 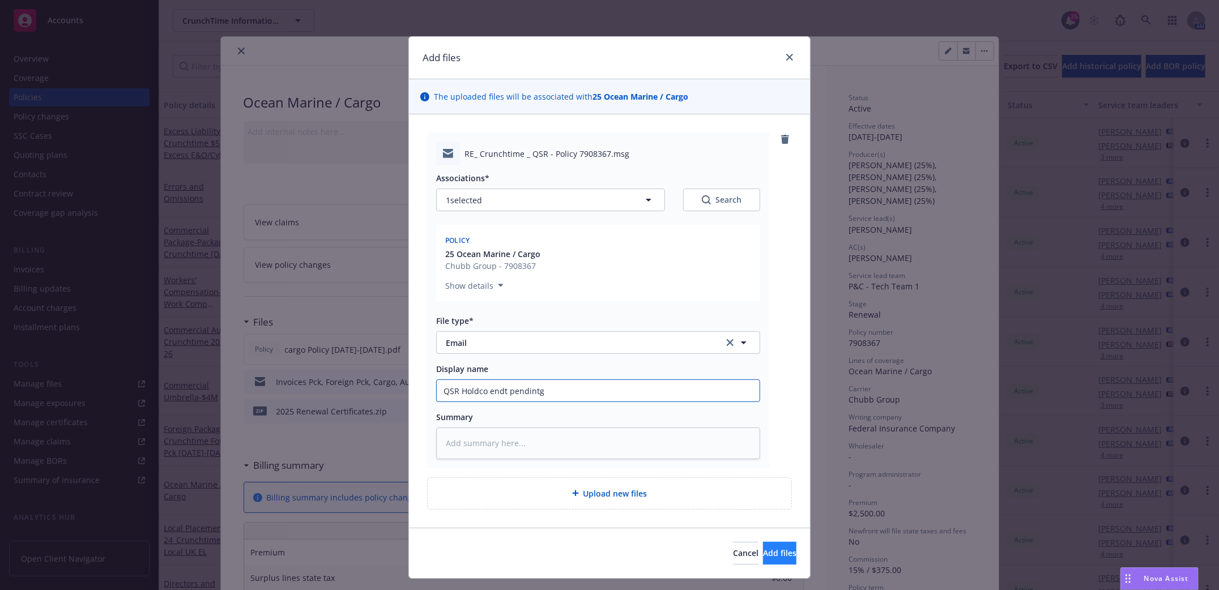 What do you see at coordinates (576, 343) in the screenshot?
I see `span: Email` at bounding box center [576, 343].